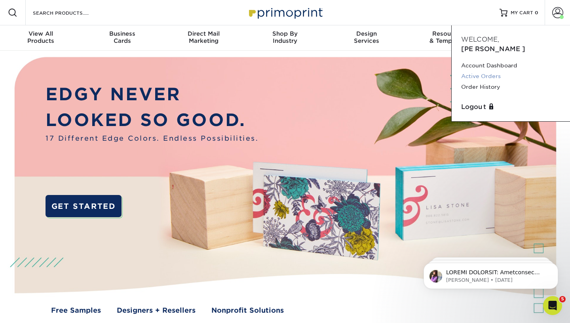 The height and width of the screenshot is (323, 570). What do you see at coordinates (511, 107) in the screenshot?
I see `a: Logout` at bounding box center [511, 107].